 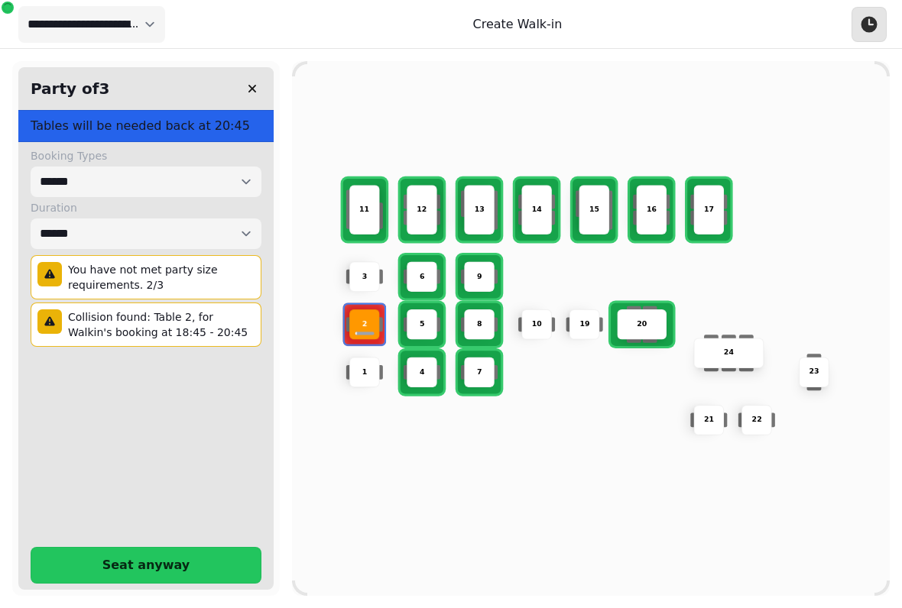 I want to click on p: 15, so click(x=594, y=210).